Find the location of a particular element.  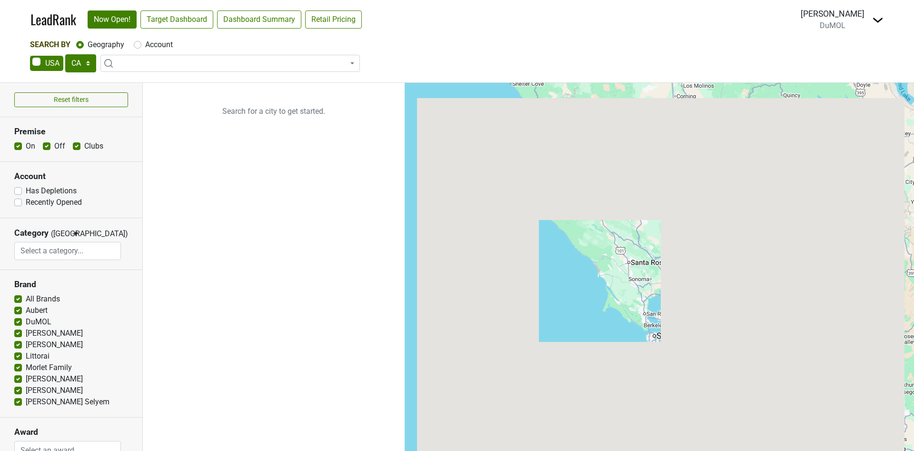

p: Search for a city to get started. is located at coordinates (274, 111).